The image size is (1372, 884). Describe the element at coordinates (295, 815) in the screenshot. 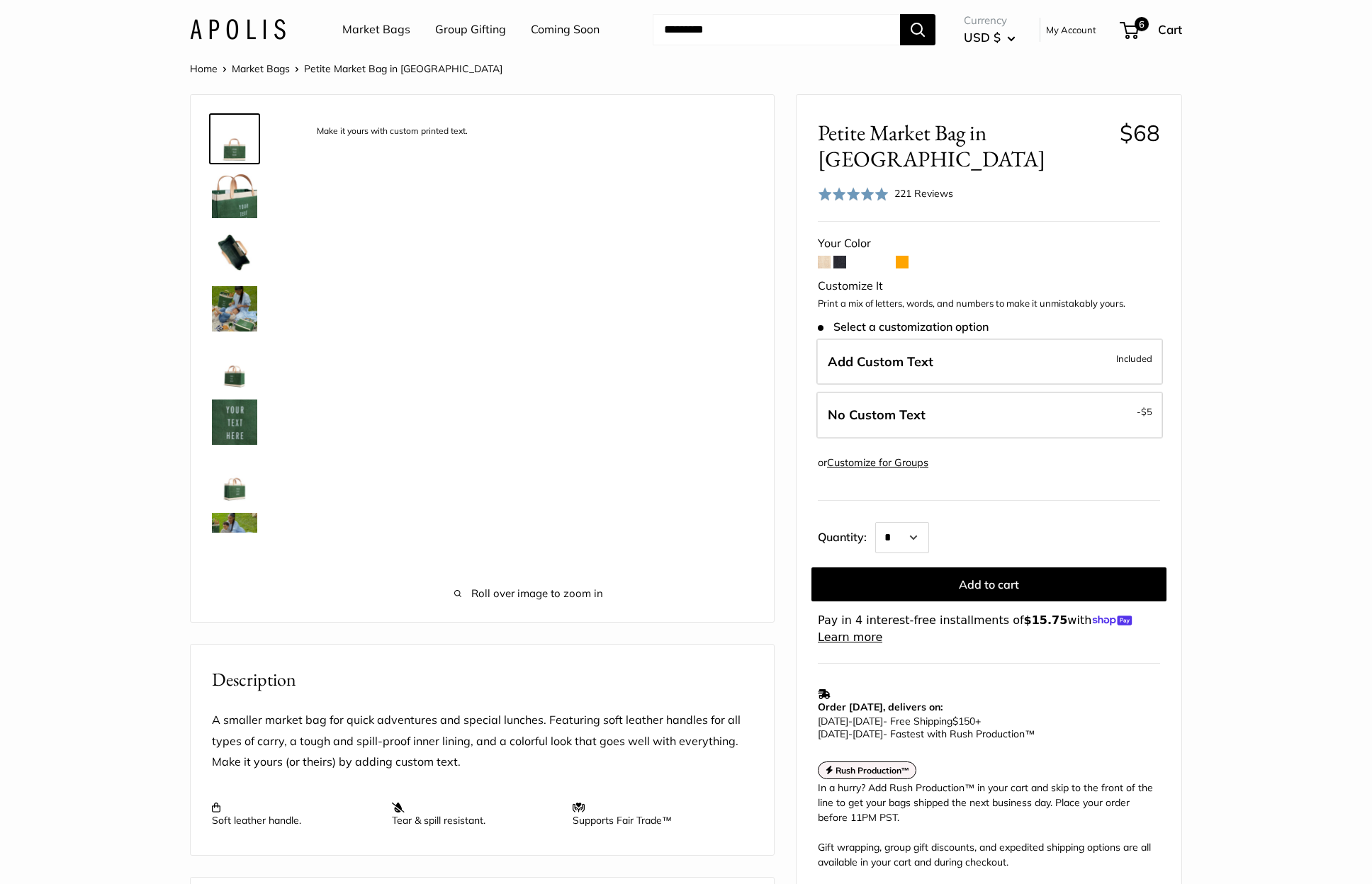

I see `p: Soft leather handle.` at that location.